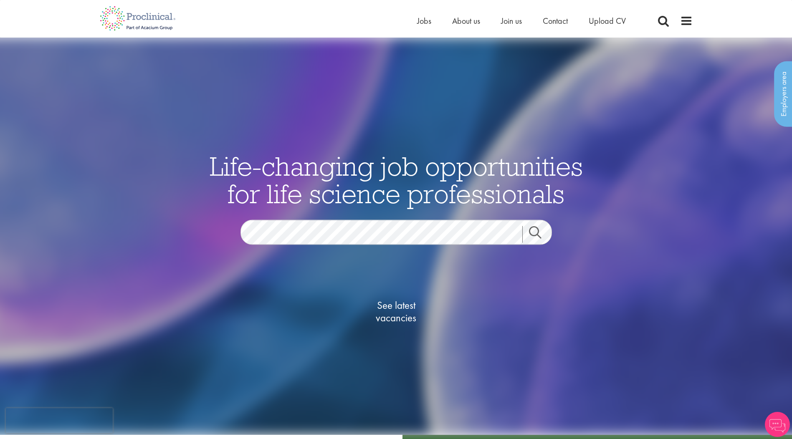 The width and height of the screenshot is (792, 439). What do you see at coordinates (511, 21) in the screenshot?
I see `a: Join us` at bounding box center [511, 21].